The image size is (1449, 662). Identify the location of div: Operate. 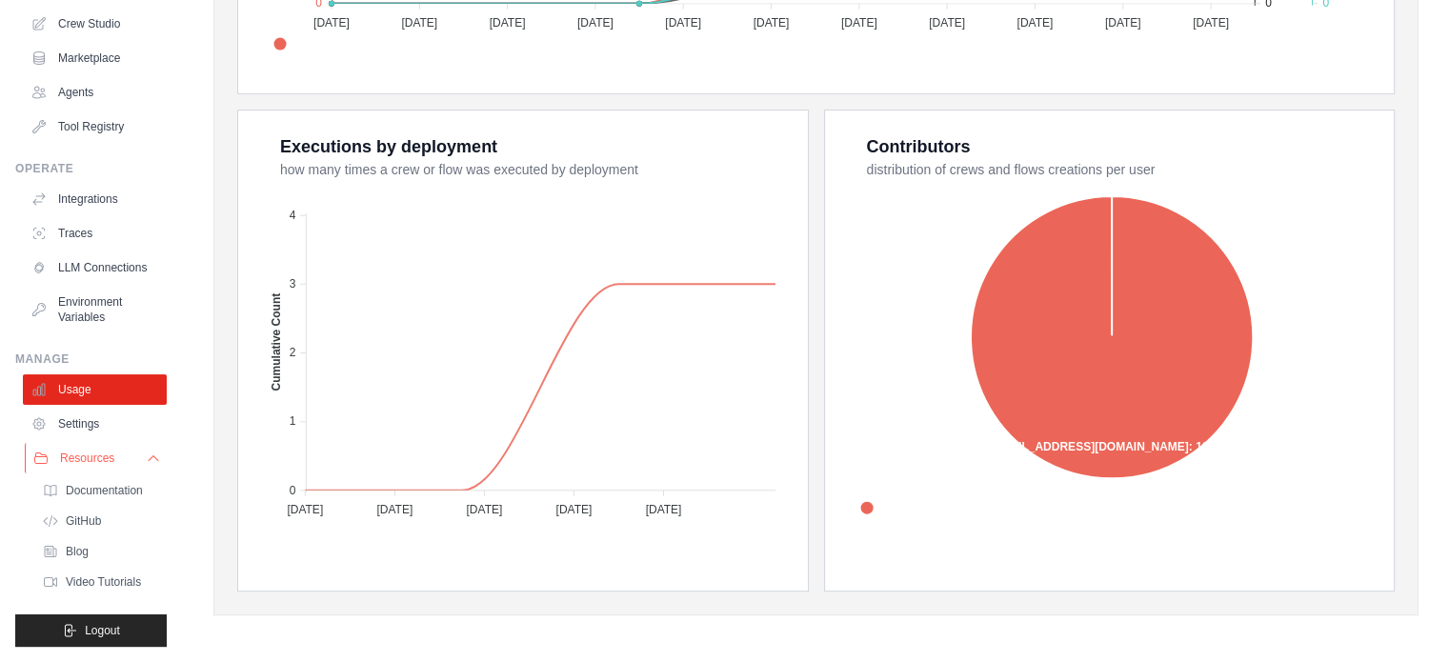
(91, 169).